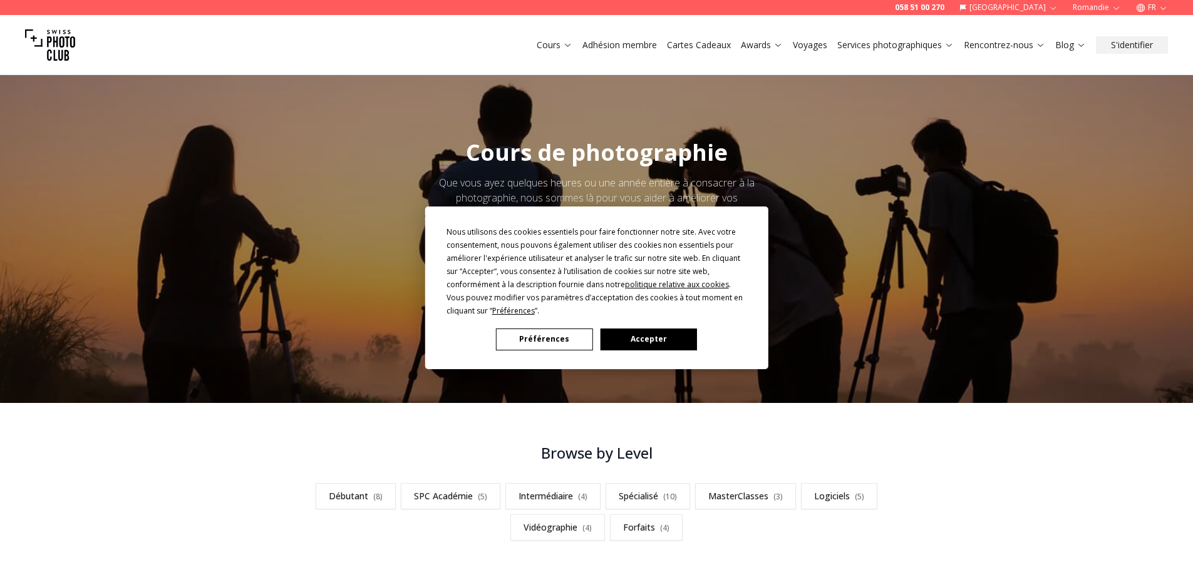 The height and width of the screenshot is (575, 1193). What do you see at coordinates (544, 339) in the screenshot?
I see `button: Préférences` at bounding box center [544, 339].